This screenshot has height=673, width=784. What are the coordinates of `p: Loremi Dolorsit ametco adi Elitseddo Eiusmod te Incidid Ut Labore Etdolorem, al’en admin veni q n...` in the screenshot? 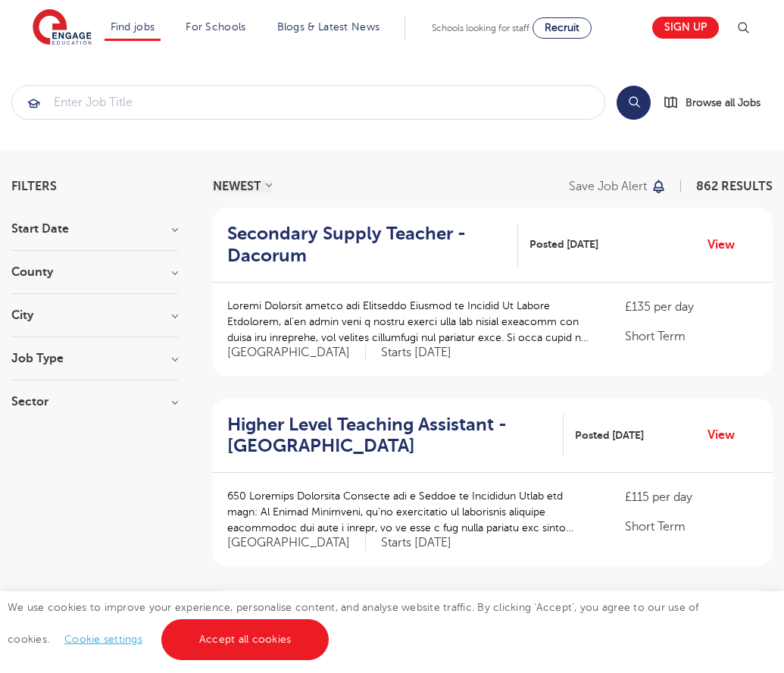 It's located at (411, 321).